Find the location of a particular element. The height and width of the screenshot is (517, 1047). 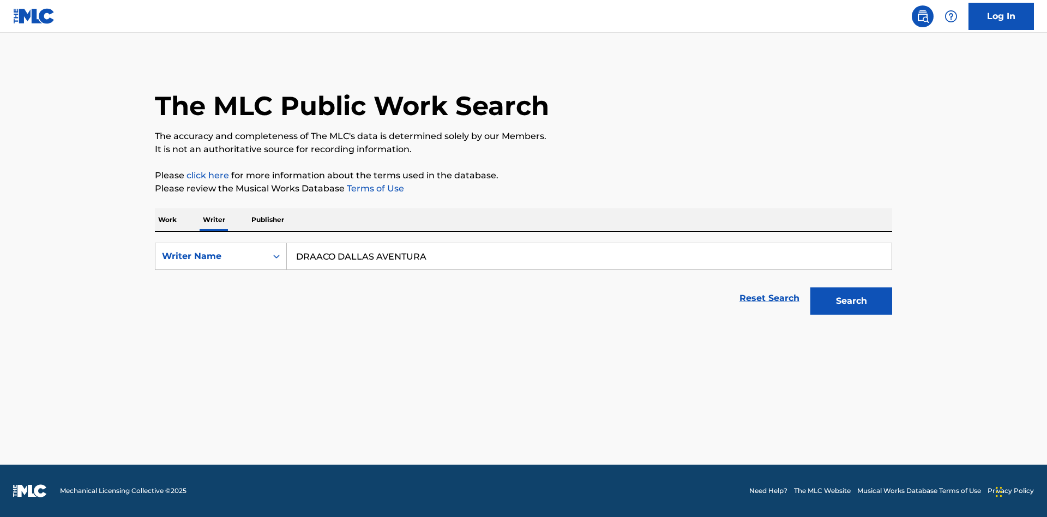

span: Mechanical Licensing Collective © 2025 is located at coordinates (123, 491).